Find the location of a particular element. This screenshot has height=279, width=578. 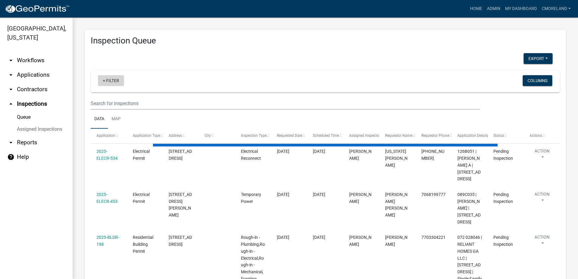

button: Export is located at coordinates (538, 59).